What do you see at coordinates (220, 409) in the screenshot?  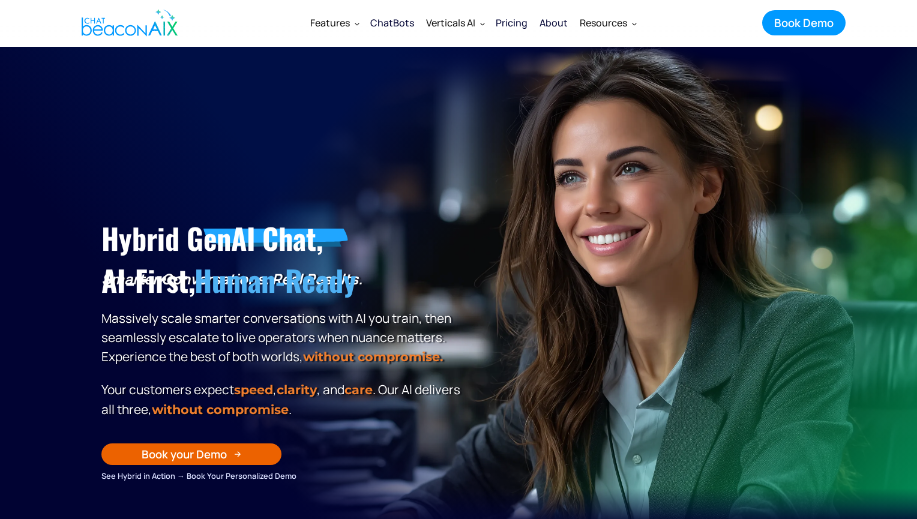 I see `span: without compromise` at bounding box center [220, 409].